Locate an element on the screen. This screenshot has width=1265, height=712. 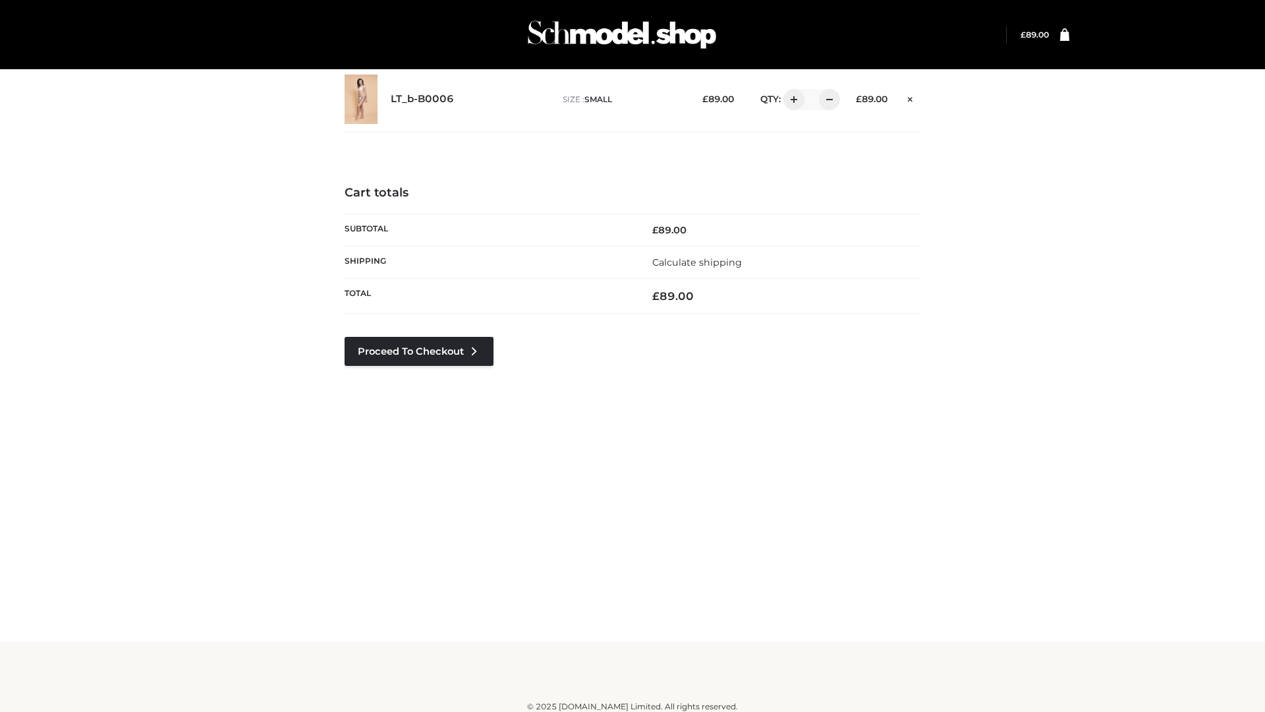
img: Schmodel Admin 964 is located at coordinates (622, 34).